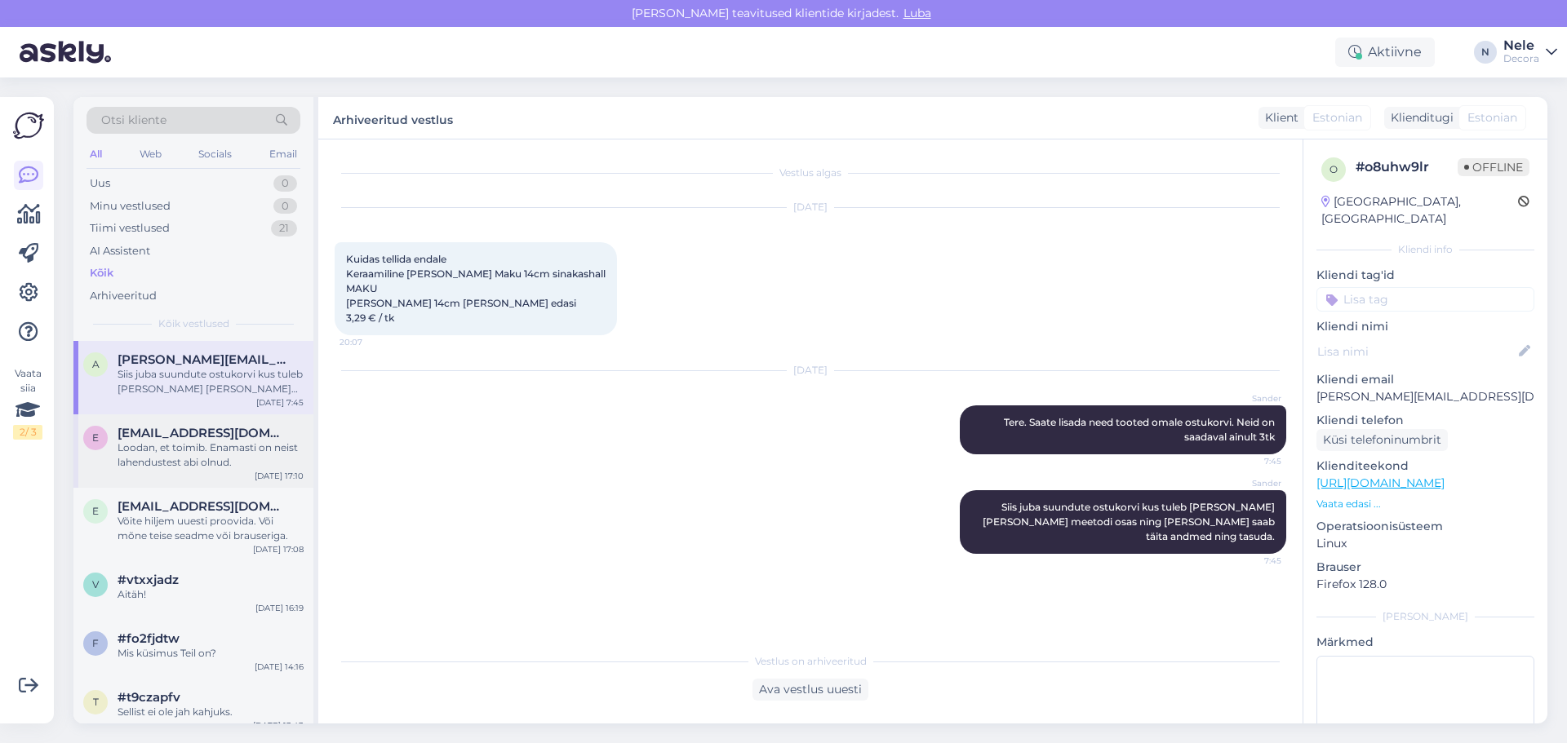  What do you see at coordinates (28, 433) in the screenshot?
I see `div: 2 / 3` at bounding box center [28, 433].